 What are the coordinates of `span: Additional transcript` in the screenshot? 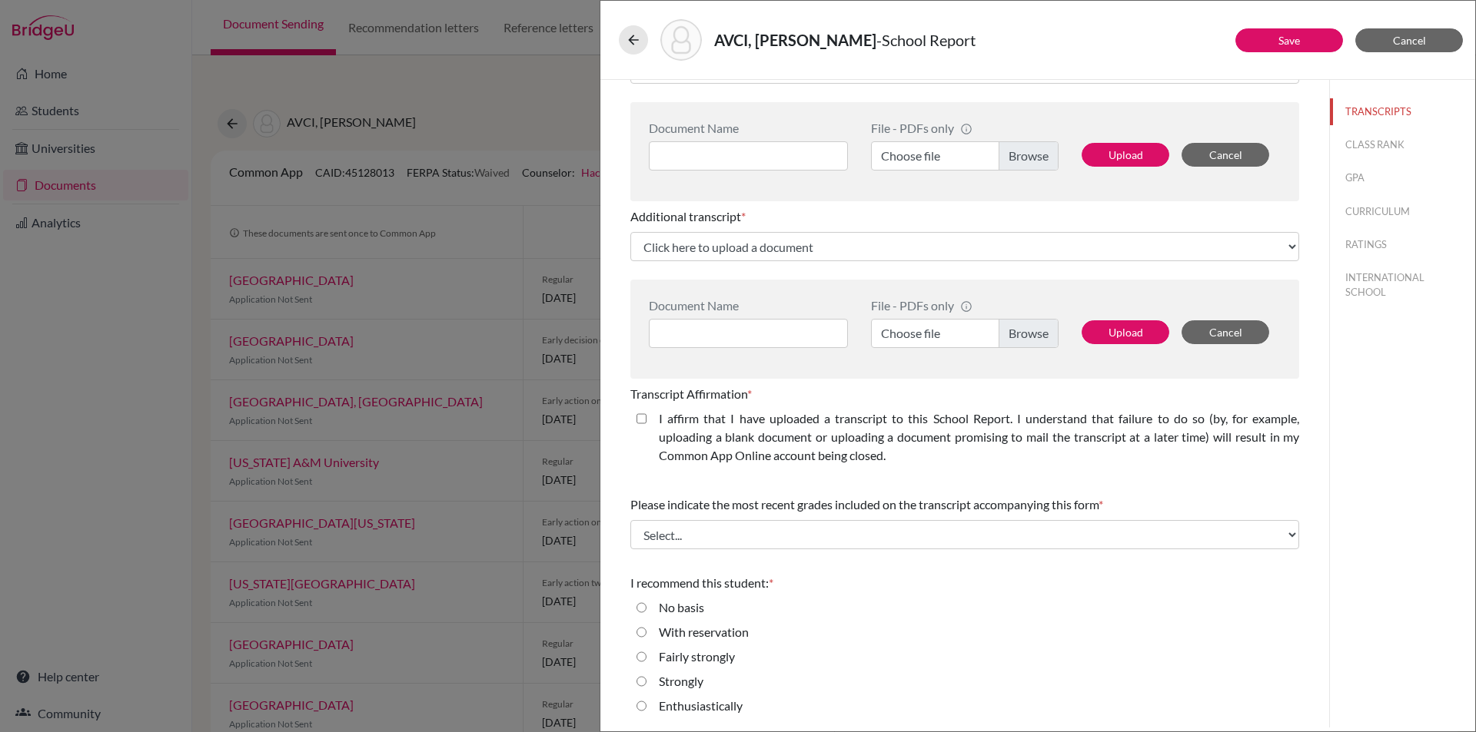 It's located at (686, 216).